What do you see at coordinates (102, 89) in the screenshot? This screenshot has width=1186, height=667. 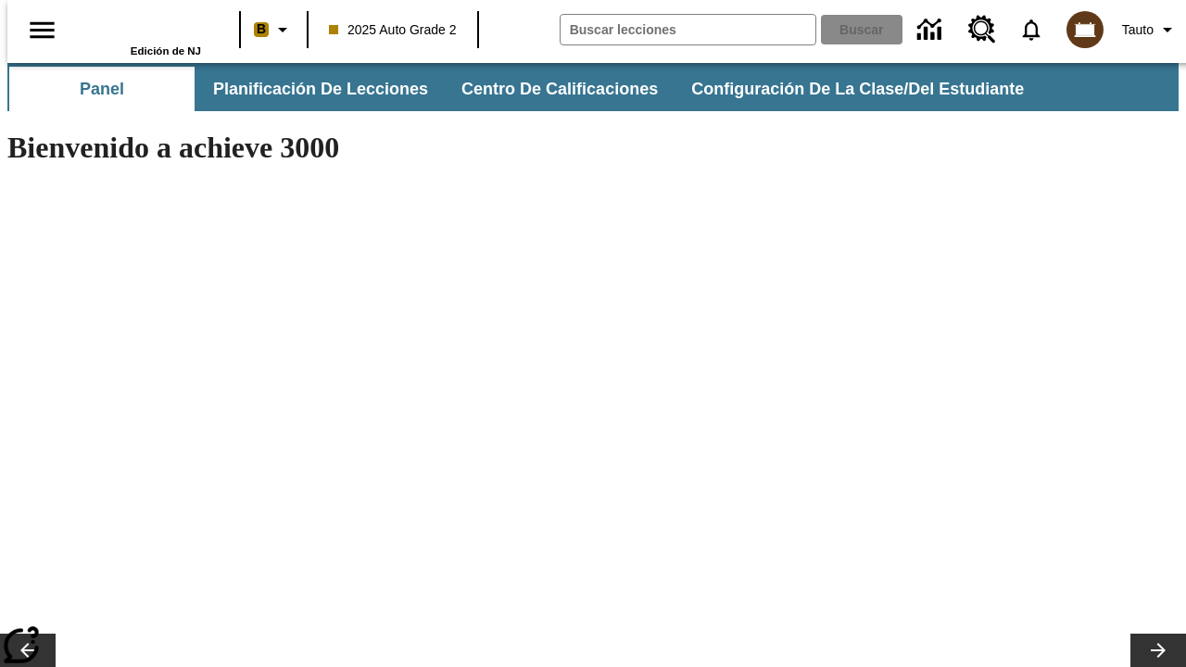 I see `span: Panel` at bounding box center [102, 89].